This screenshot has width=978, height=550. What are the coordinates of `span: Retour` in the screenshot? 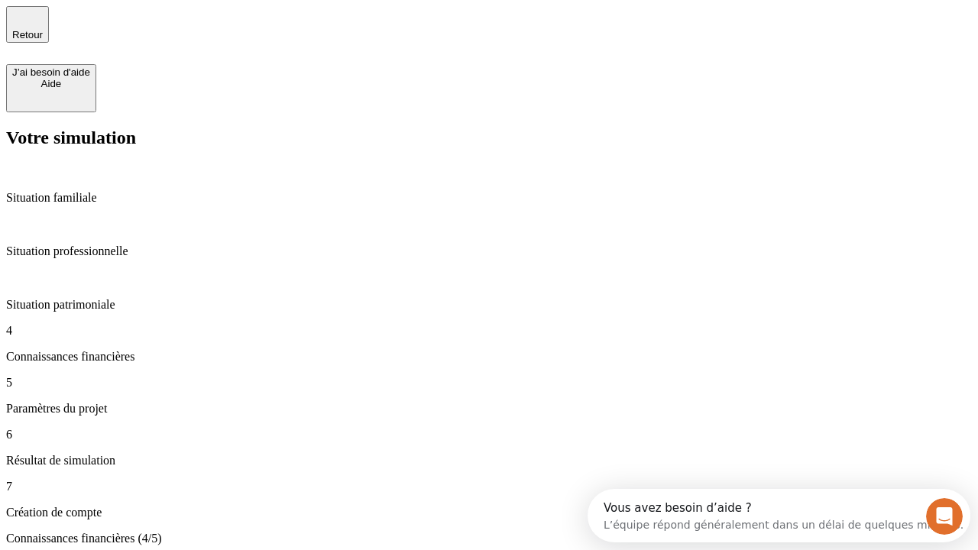 It's located at (28, 34).